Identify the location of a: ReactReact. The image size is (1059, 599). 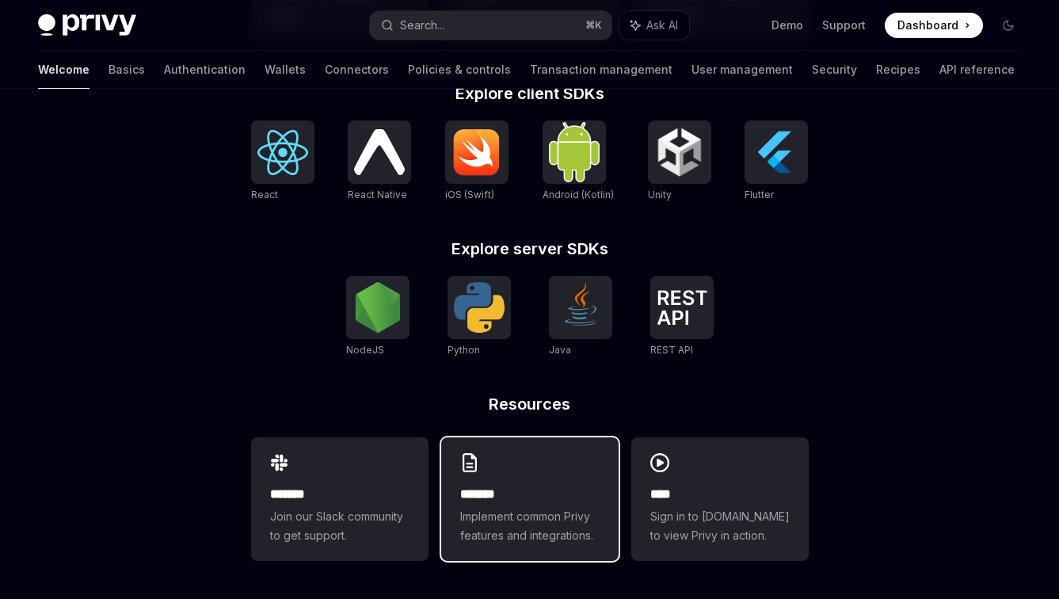
(283, 162).